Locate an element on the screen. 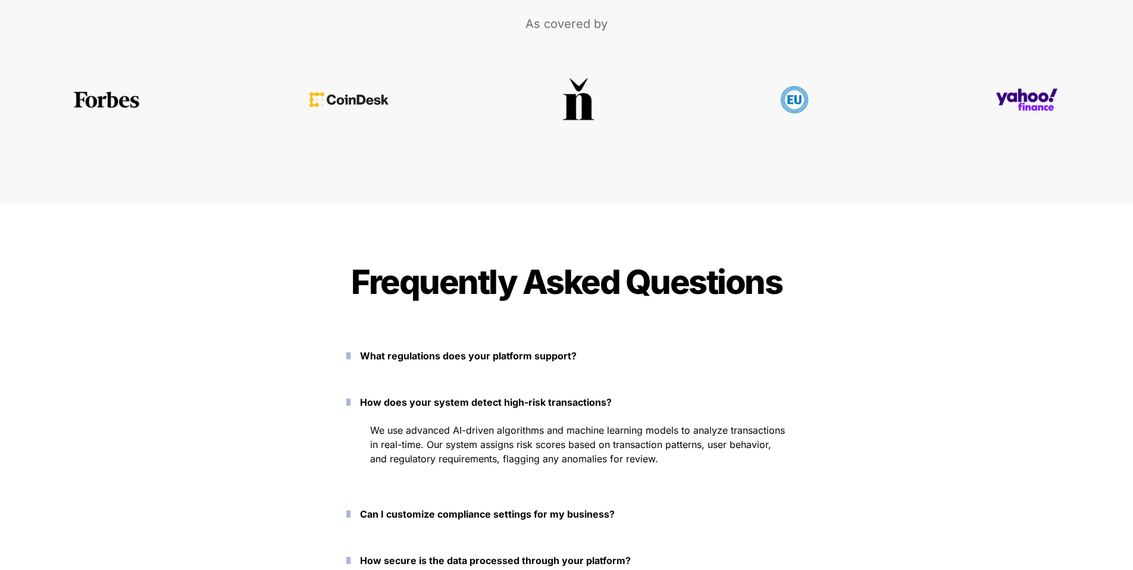  button: Can I customize compliance settings for my business? is located at coordinates (566, 514).